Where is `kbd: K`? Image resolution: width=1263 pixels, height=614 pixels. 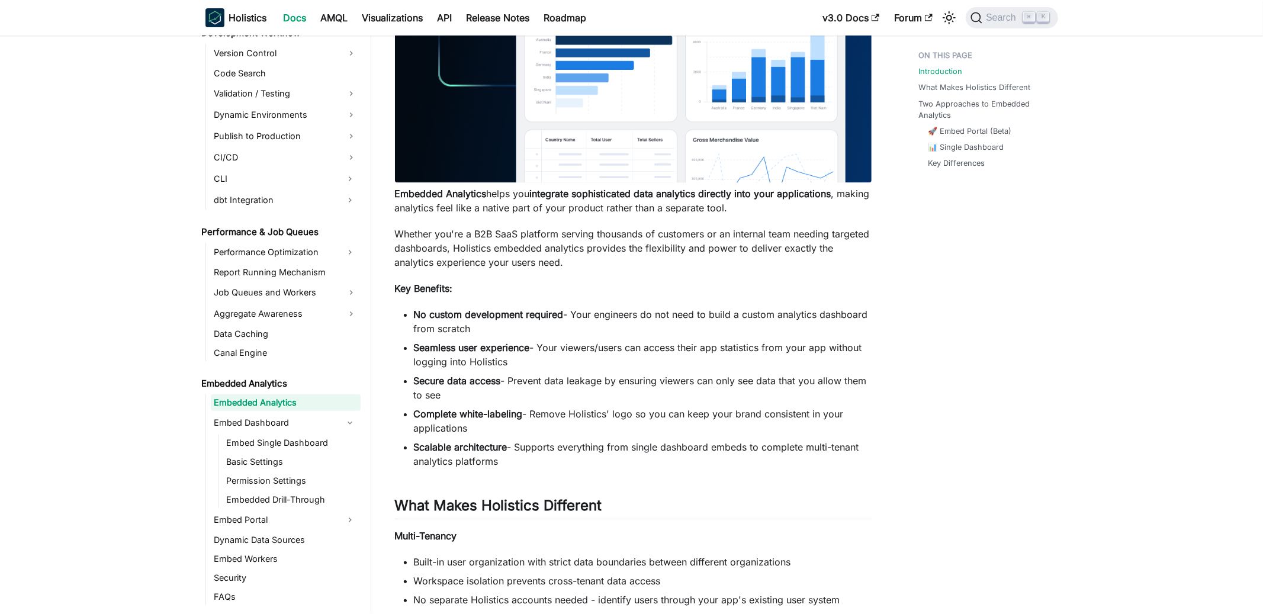
kbd: K is located at coordinates (1043, 17).